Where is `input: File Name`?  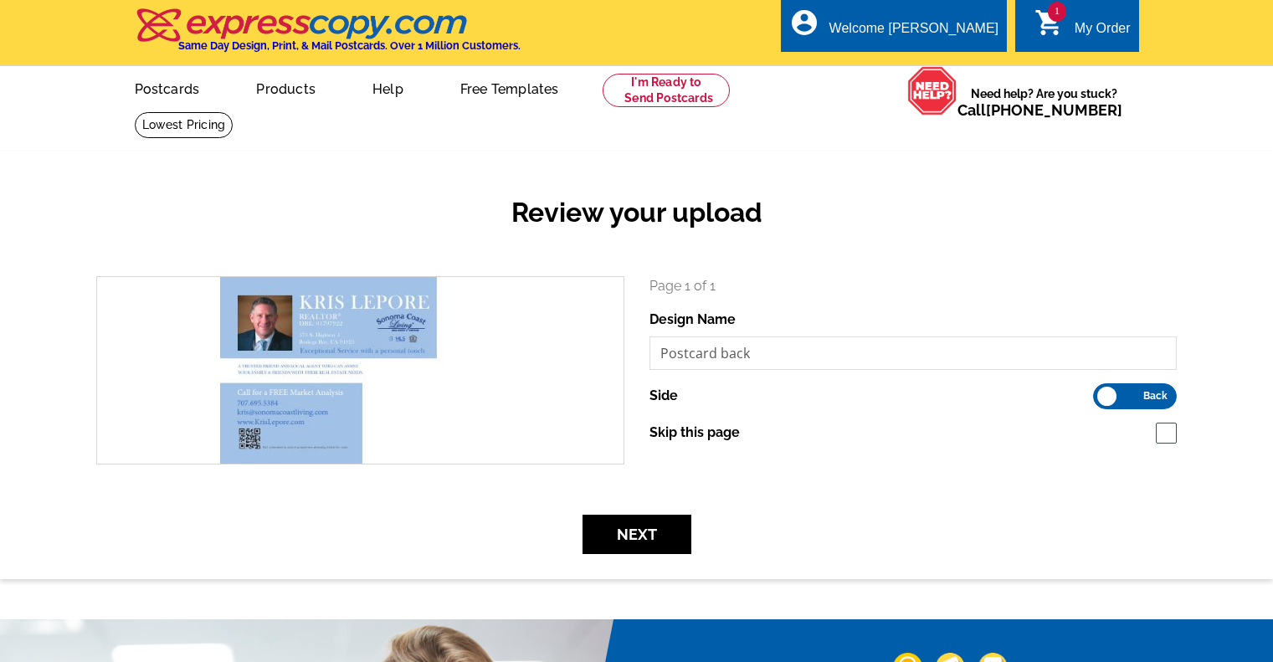
input: File Name is located at coordinates (913, 353).